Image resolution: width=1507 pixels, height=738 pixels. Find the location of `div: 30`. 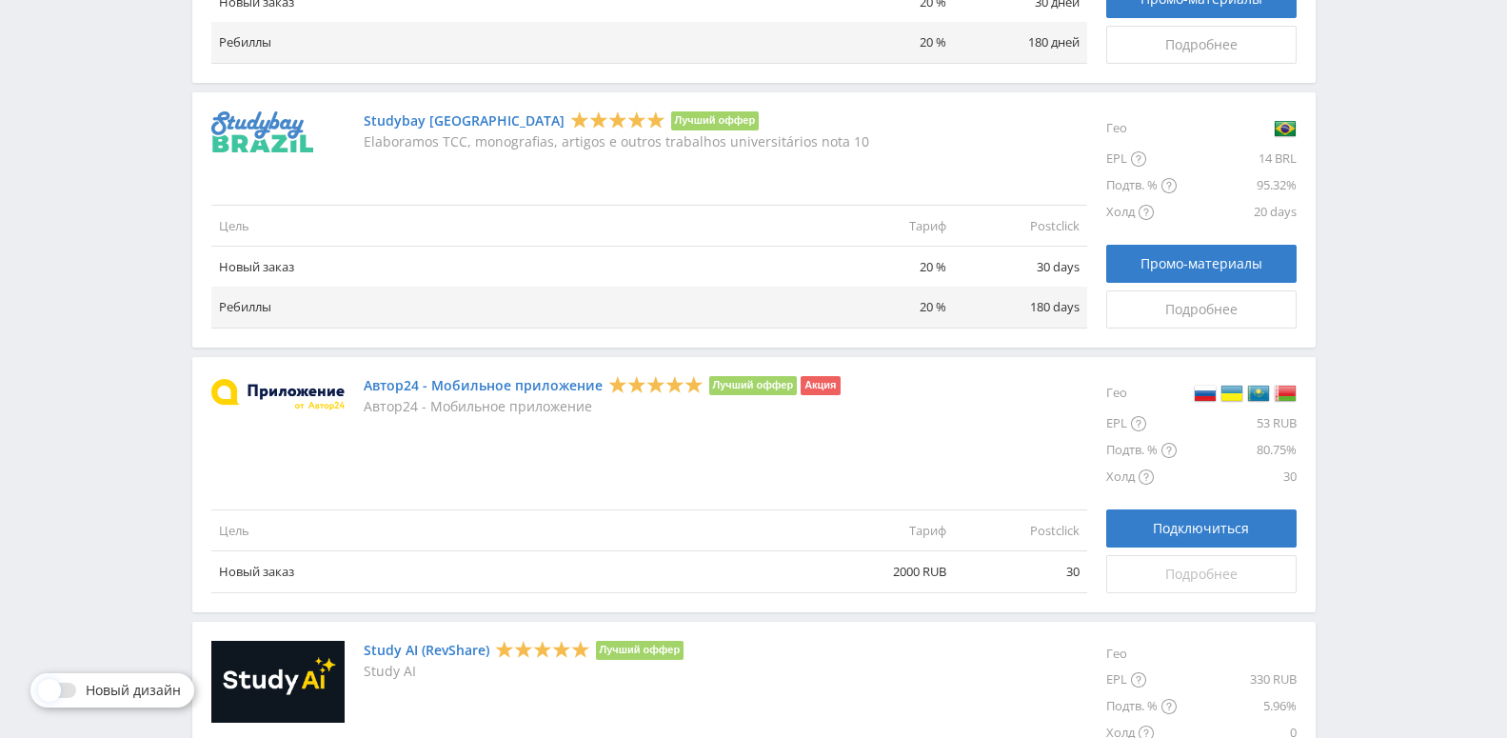

div: 30 is located at coordinates (1236, 477).